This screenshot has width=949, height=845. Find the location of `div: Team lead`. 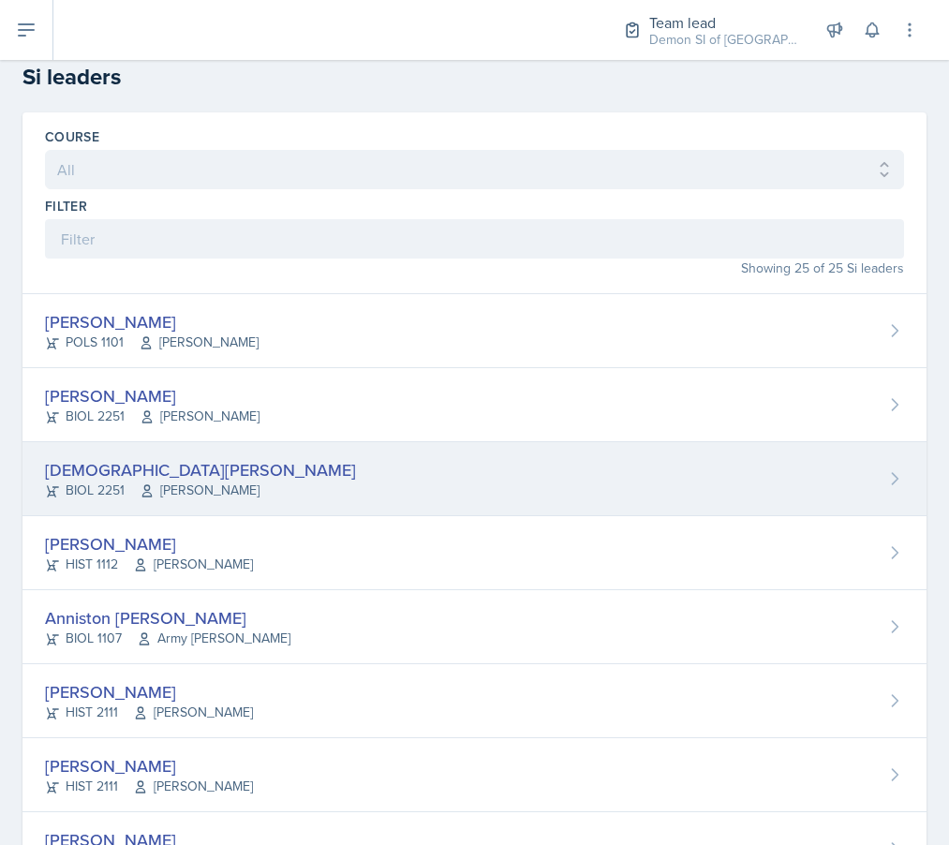

div: Team lead is located at coordinates (724, 22).